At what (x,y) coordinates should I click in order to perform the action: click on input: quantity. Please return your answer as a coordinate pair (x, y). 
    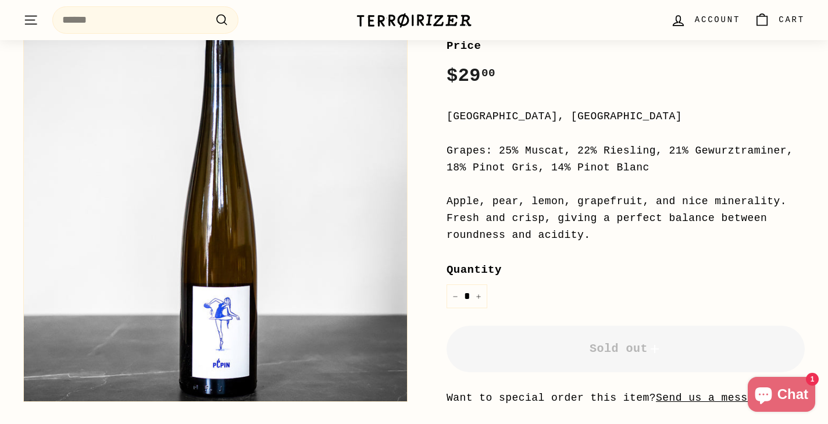
    Looking at the image, I should click on (467, 296).